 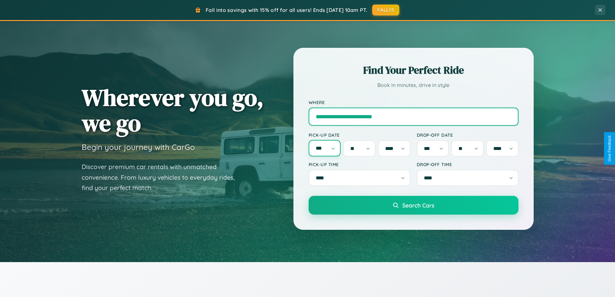 I want to click on label: Drop-off Date, so click(x=468, y=135).